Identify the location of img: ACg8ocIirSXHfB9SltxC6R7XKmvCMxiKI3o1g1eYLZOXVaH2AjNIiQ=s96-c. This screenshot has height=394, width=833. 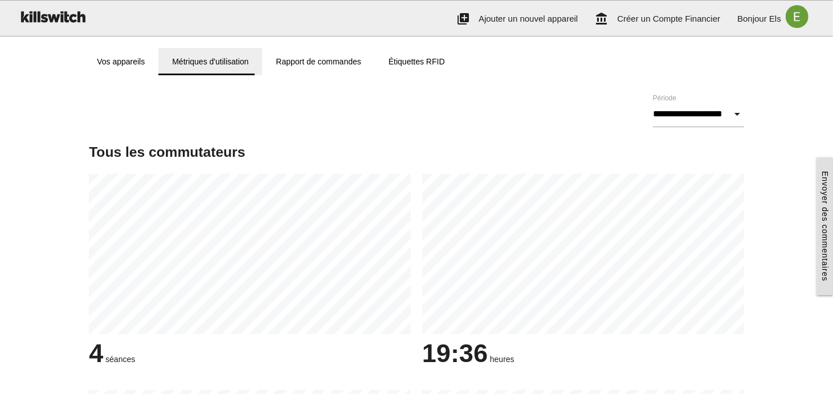
(797, 17).